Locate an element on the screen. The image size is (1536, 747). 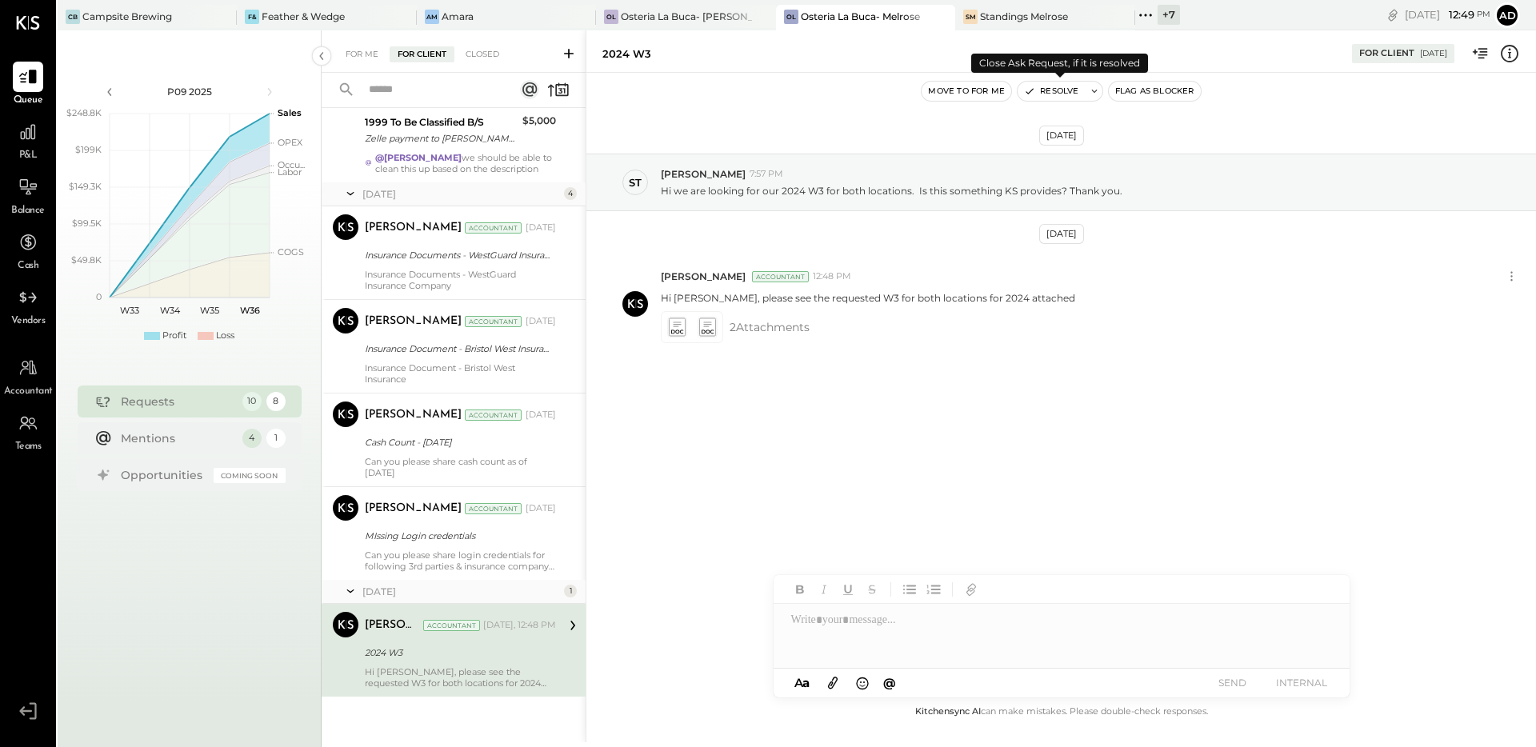
button: Bold is located at coordinates (800, 589).